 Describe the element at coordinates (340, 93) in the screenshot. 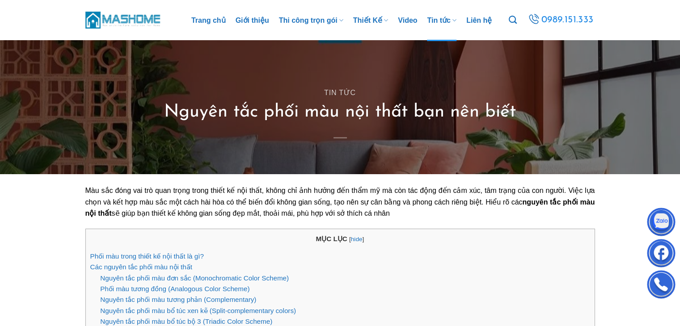

I see `a: Tin tức` at that location.